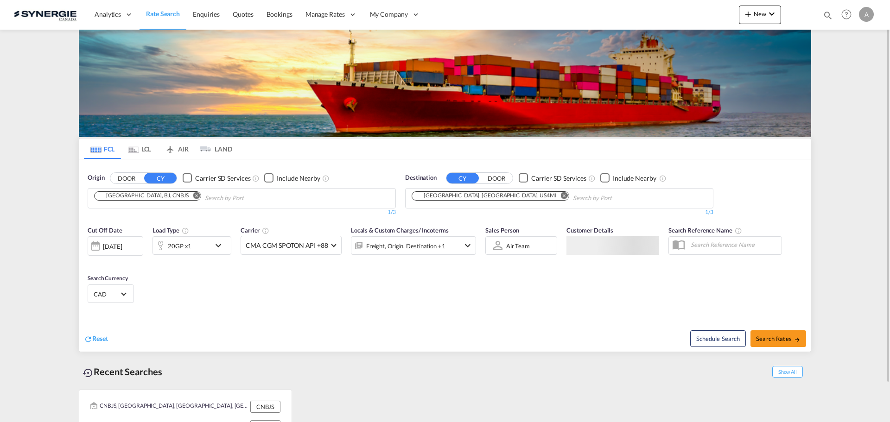  What do you see at coordinates (206, 14) in the screenshot?
I see `span: Enquiries` at bounding box center [206, 14].